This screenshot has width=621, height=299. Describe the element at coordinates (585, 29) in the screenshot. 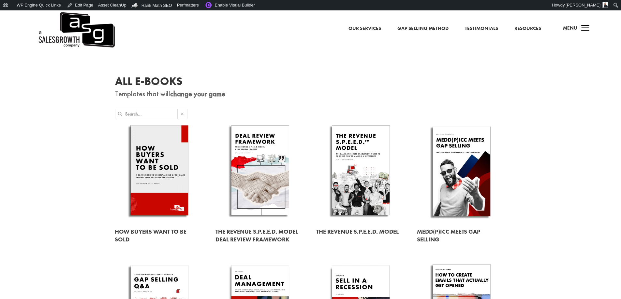

I see `span: a` at that location.